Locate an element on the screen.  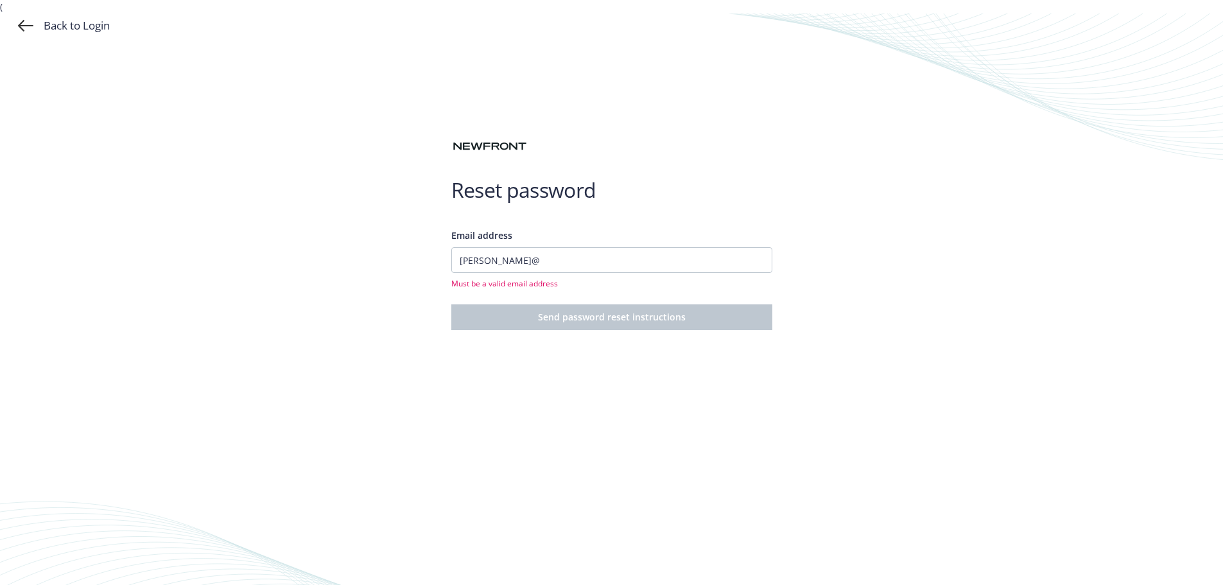
img: Newfront logo is located at coordinates (490, 146).